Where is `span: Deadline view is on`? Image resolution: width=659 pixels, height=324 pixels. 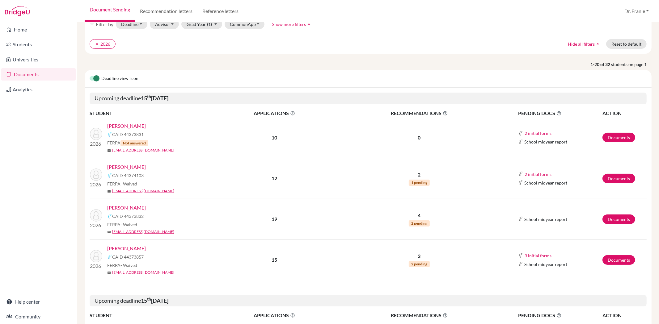 span: Deadline view is on is located at coordinates (120, 79).